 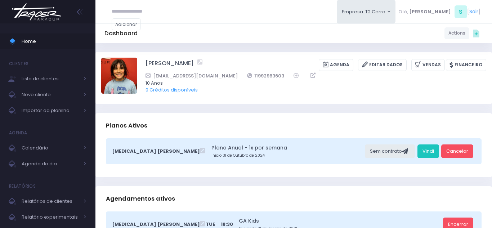 I want to click on a: Cancelar, so click(x=457, y=151).